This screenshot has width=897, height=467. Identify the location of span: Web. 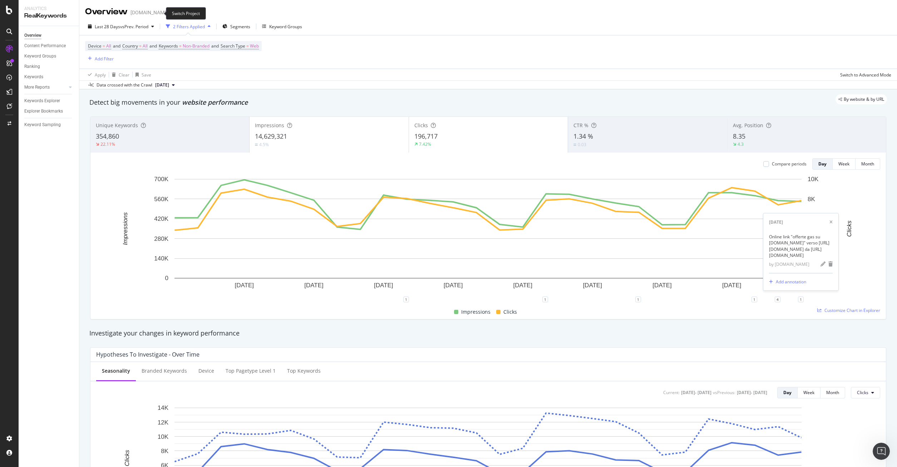
(254, 46).